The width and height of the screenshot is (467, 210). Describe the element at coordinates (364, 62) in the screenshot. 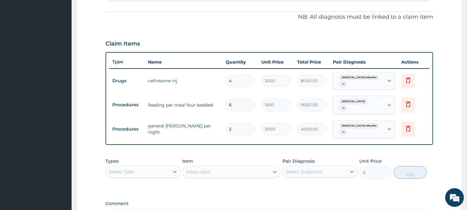

I see `th: Pair Diagnosis` at that location.